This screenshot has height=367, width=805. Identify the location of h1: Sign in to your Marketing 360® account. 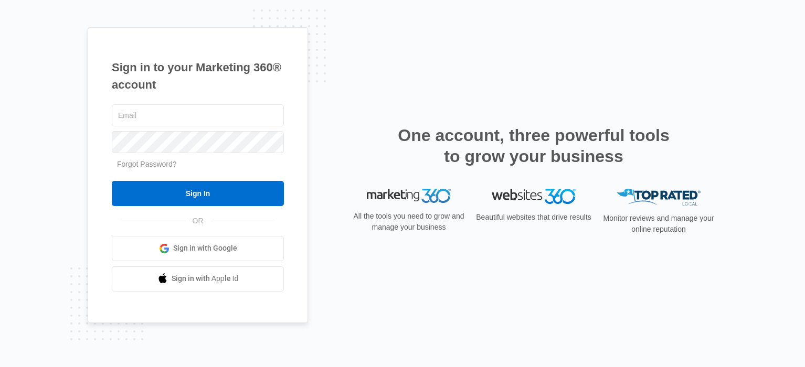
(198, 76).